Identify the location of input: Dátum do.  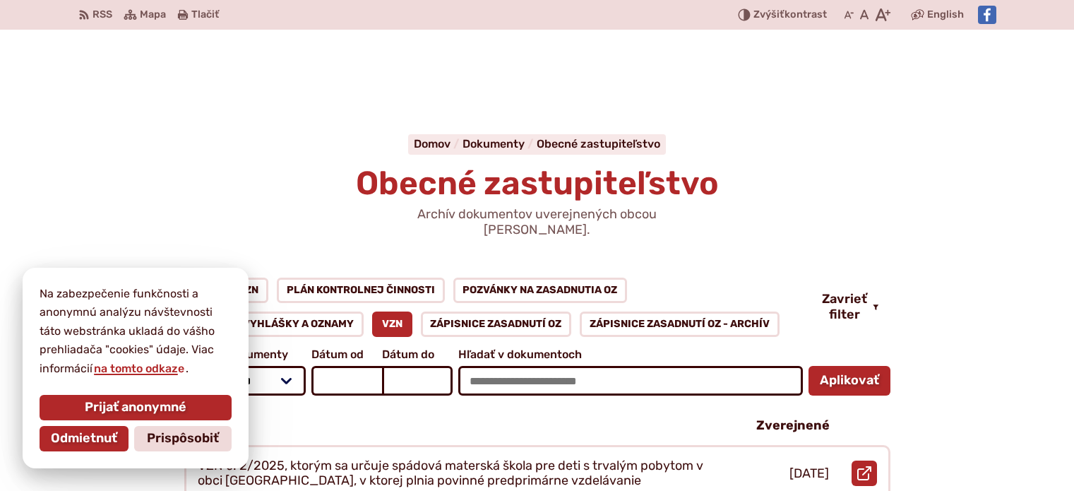
(417, 381).